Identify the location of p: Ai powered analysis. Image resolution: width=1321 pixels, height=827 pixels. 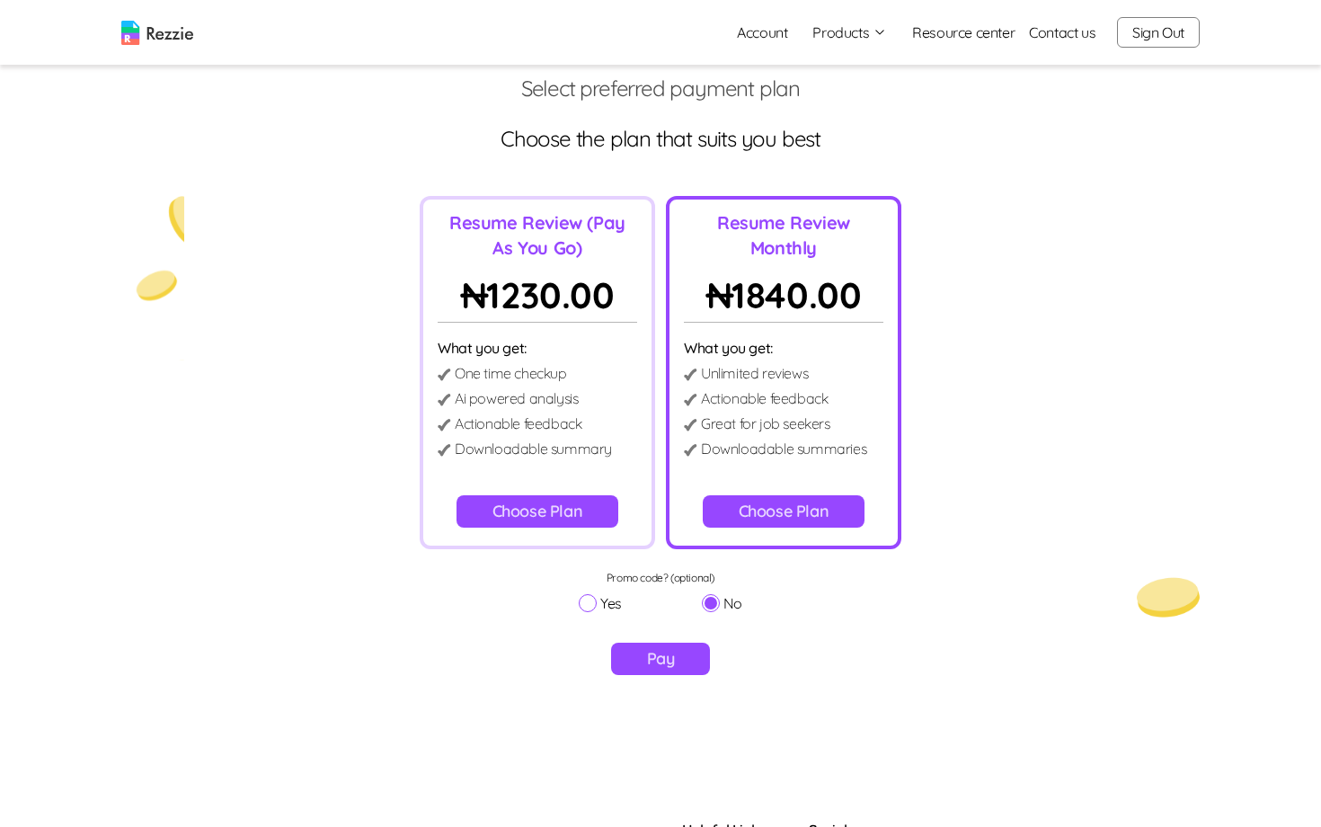
(516, 398).